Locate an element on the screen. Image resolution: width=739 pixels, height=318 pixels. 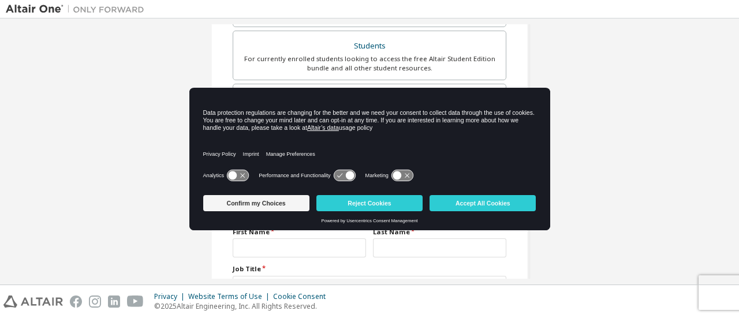
img: youtube.svg is located at coordinates (135, 301).